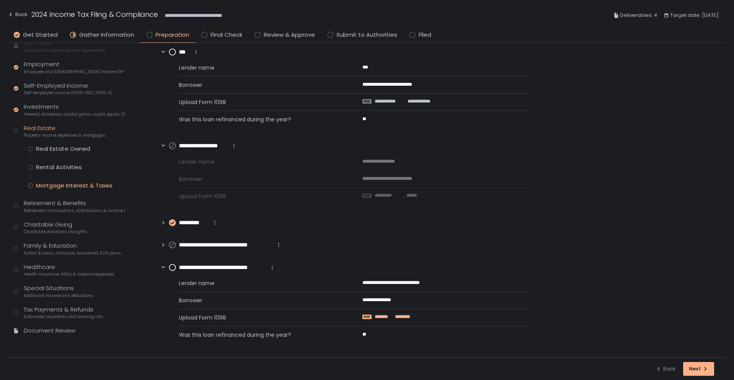 The width and height of the screenshot is (734, 380). I want to click on span: Health insurance, HSAs & medical expenses, so click(69, 274).